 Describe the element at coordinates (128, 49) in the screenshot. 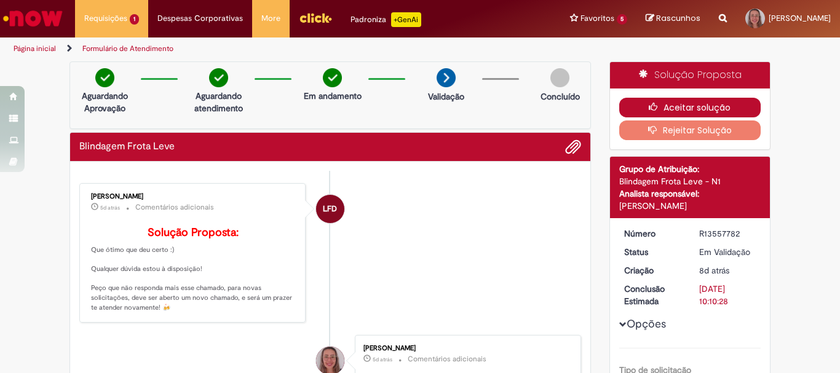

I see `a: Formulário de Atendimento` at that location.